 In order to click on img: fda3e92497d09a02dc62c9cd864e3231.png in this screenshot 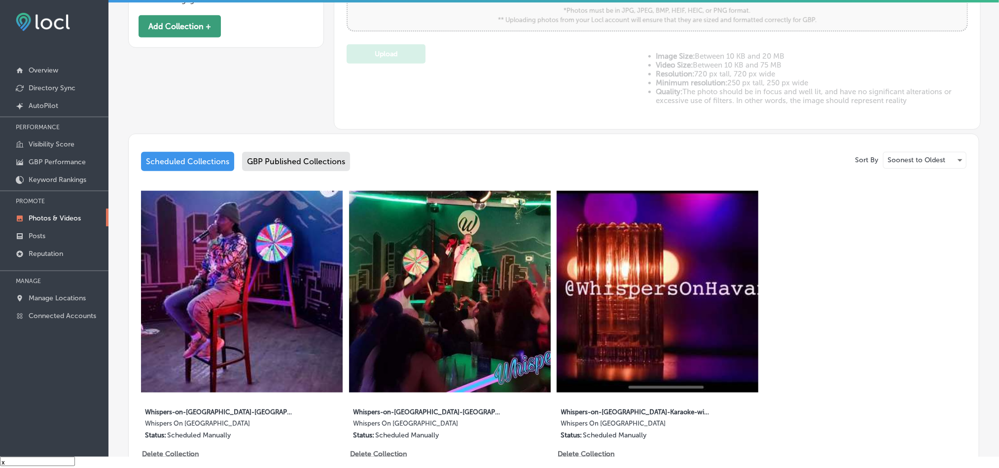, I will do `click(43, 22)`.